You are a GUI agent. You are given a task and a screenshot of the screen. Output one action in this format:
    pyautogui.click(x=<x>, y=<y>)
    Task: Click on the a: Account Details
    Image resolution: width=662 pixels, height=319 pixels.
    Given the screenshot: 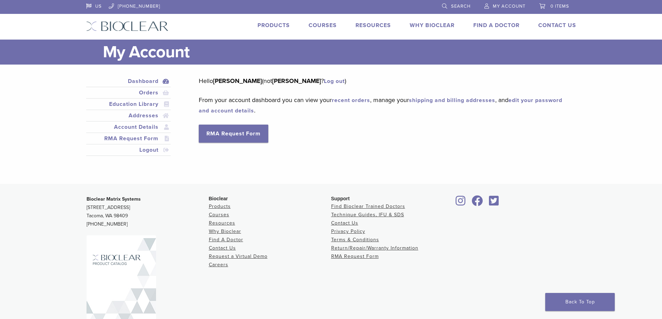 What is the action you would take?
    pyautogui.click(x=128, y=127)
    